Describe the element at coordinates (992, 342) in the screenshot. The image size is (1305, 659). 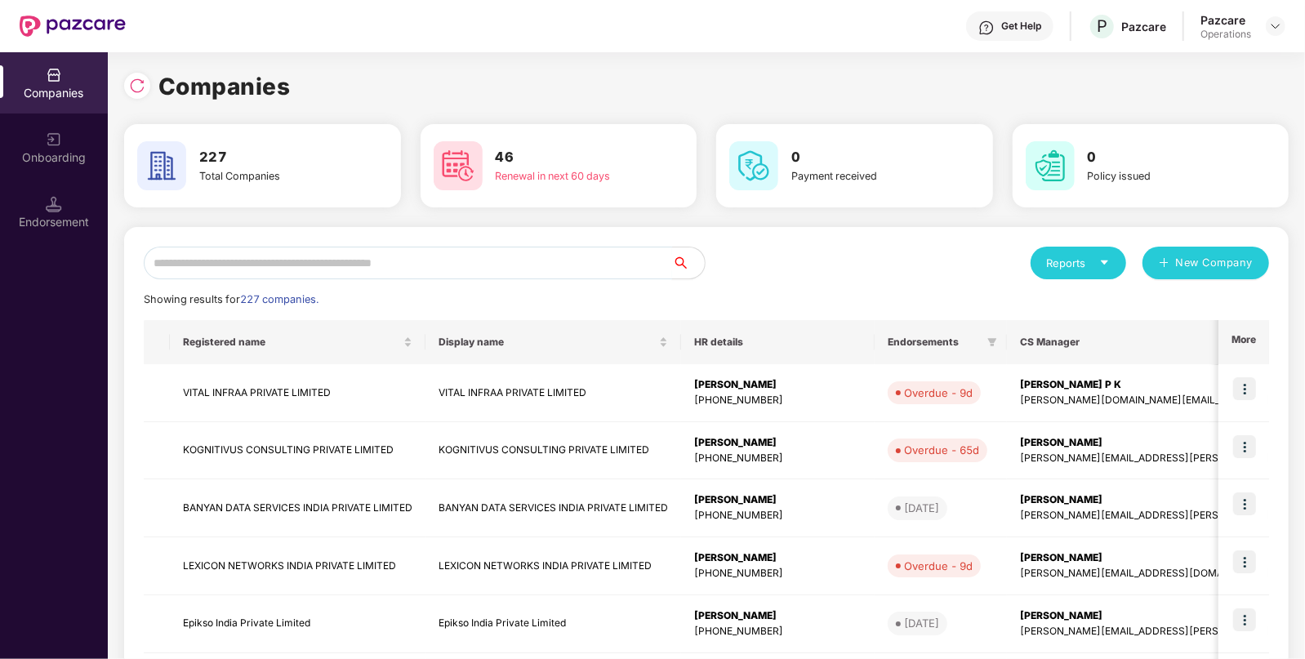
I see `span: filter` at that location.